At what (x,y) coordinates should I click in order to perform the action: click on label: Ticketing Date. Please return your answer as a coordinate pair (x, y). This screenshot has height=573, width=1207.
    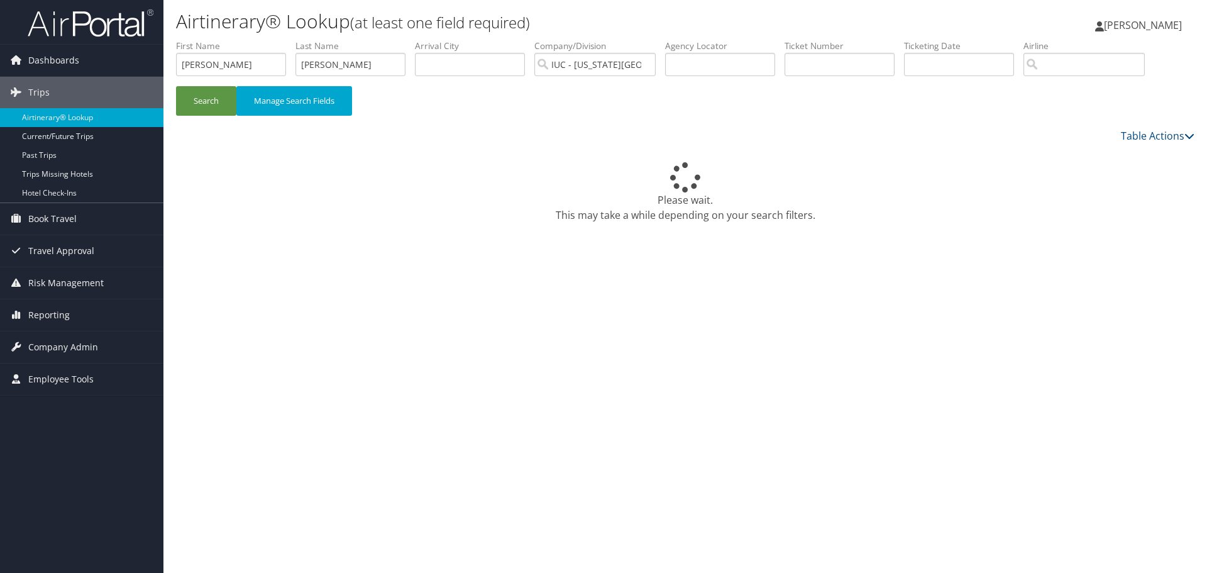
    Looking at the image, I should click on (964, 46).